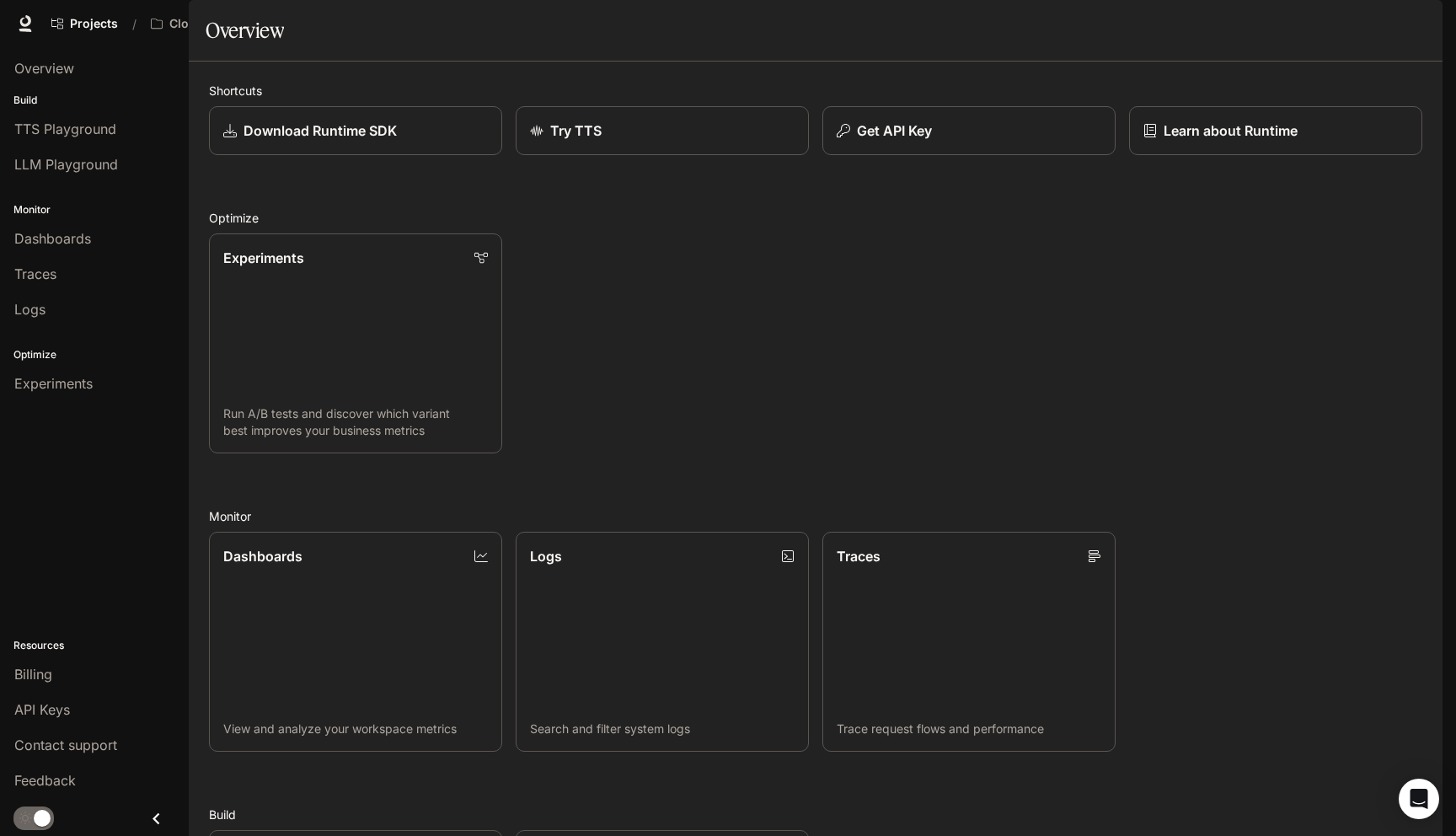 This screenshot has height=836, width=1456. Describe the element at coordinates (662, 131) in the screenshot. I see `a: Try TTS` at that location.